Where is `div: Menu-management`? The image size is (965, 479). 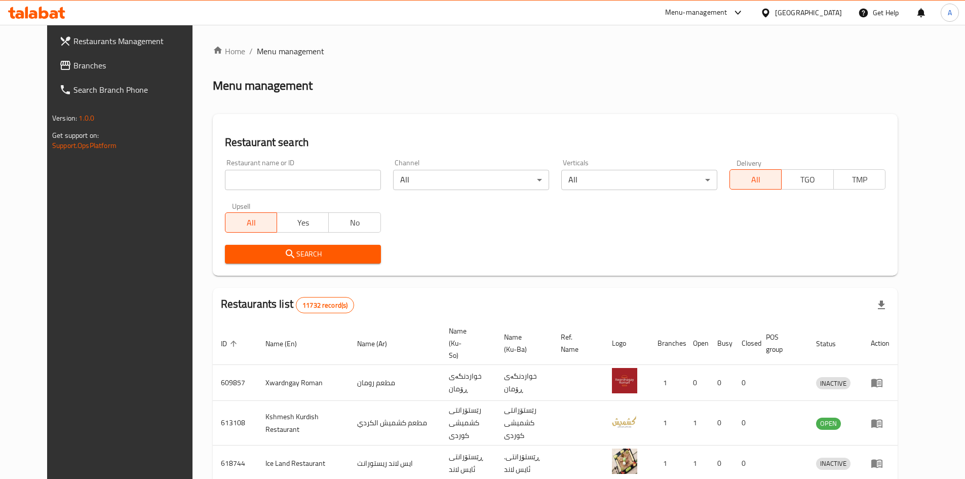
div: Menu-management is located at coordinates (696, 13).